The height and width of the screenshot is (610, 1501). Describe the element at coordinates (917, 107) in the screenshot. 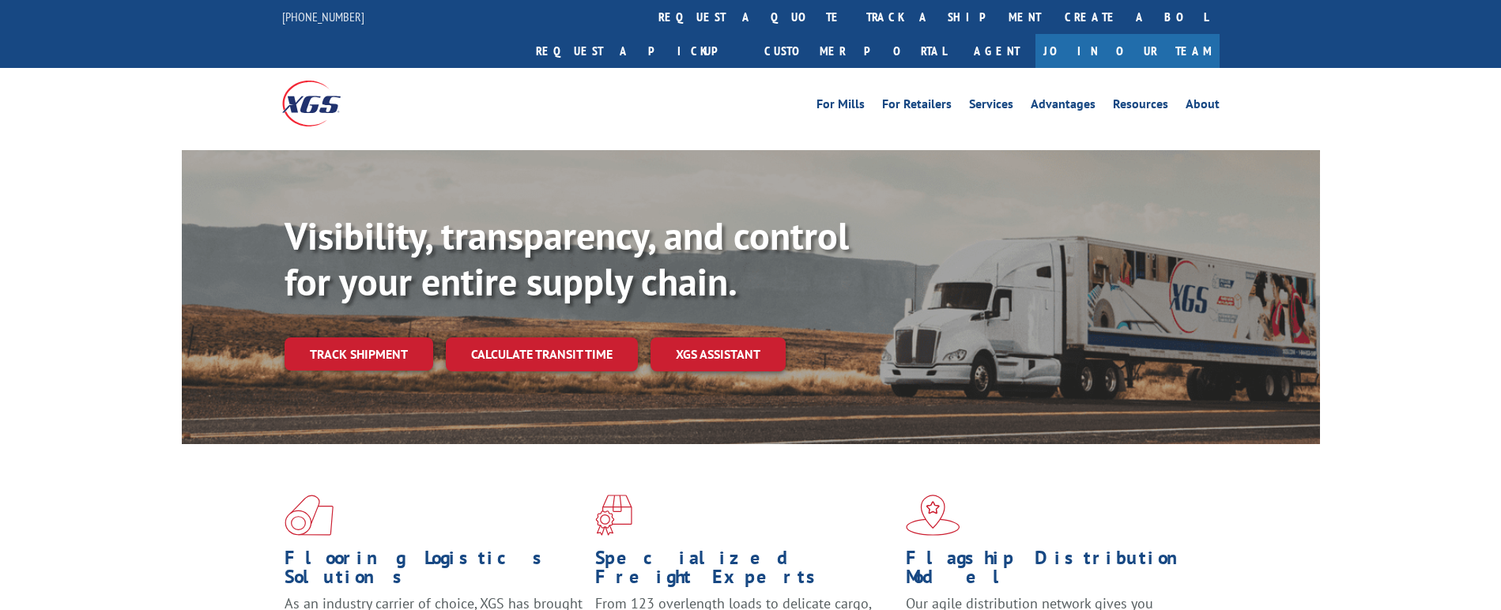

I see `a: For Retailers` at that location.